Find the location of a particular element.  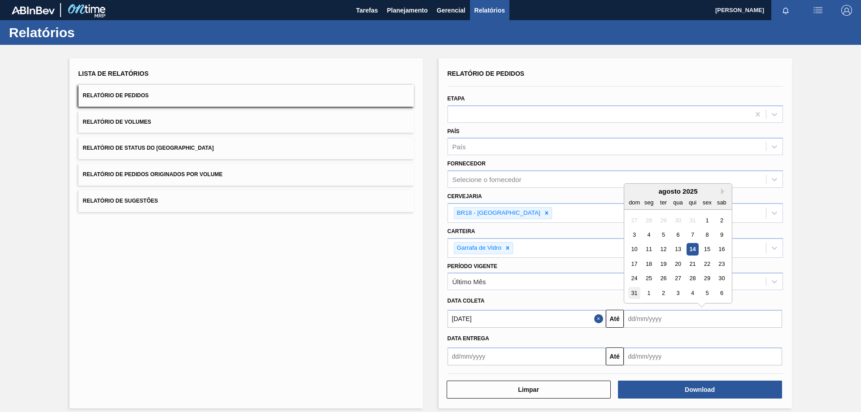

div: Choose quarta-feira, 20 de agosto de 2025 is located at coordinates (678, 264).